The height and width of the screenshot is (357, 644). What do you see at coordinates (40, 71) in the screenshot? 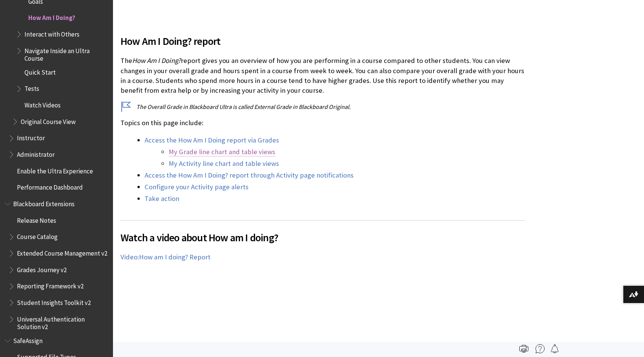
I see `span: Quick Start` at bounding box center [40, 71].